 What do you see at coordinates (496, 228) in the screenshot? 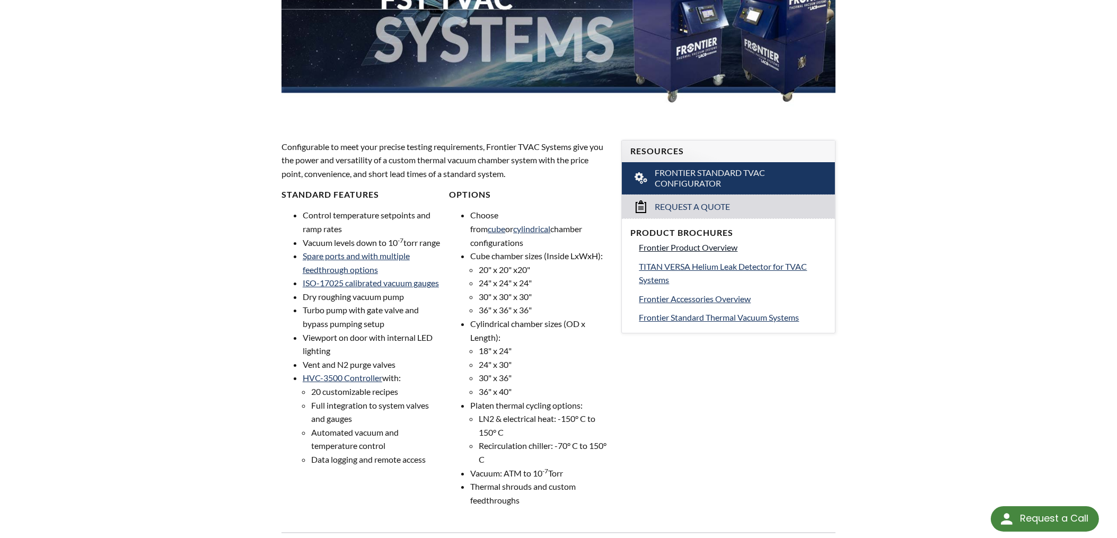
I see `a: cube` at bounding box center [496, 228].